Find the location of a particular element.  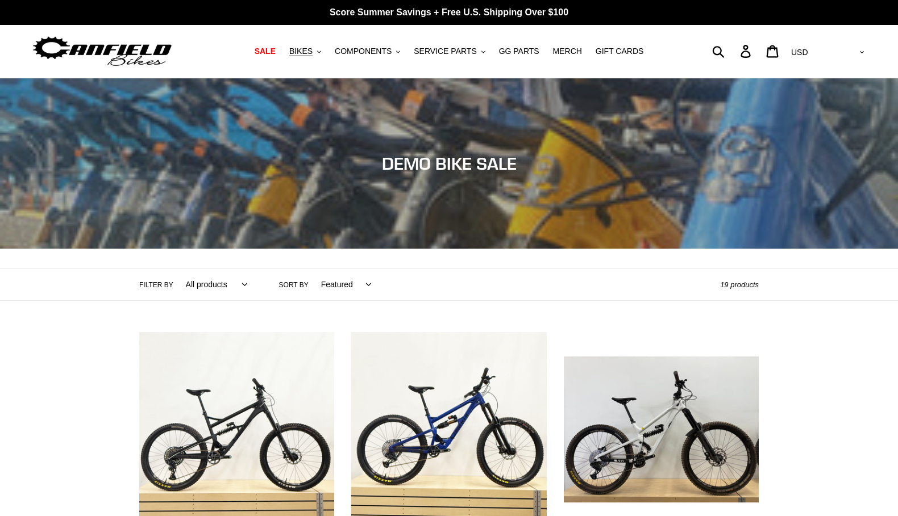

a: MERCH is located at coordinates (567, 51).